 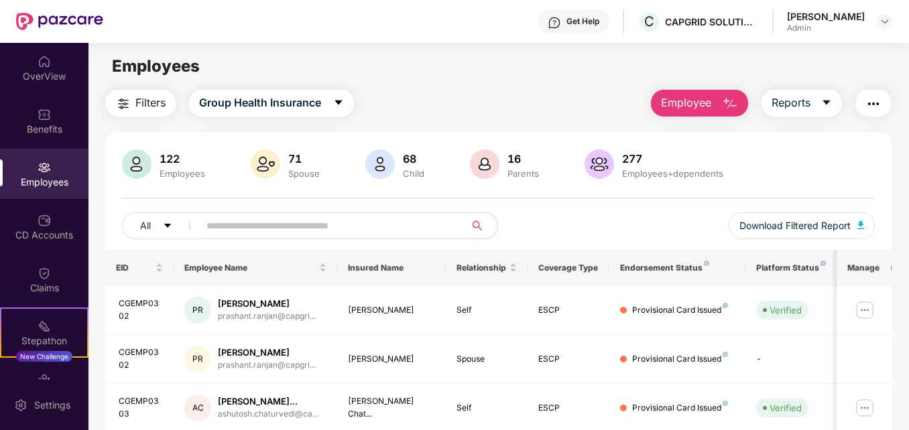 I want to click on span: Reports, so click(x=791, y=103).